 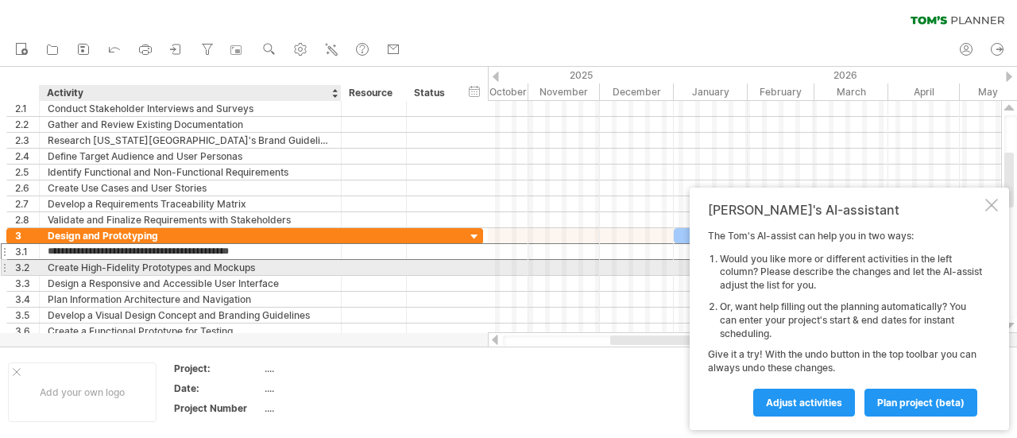 What do you see at coordinates (218, 408) in the screenshot?
I see `div: Project Number` at bounding box center [218, 408].